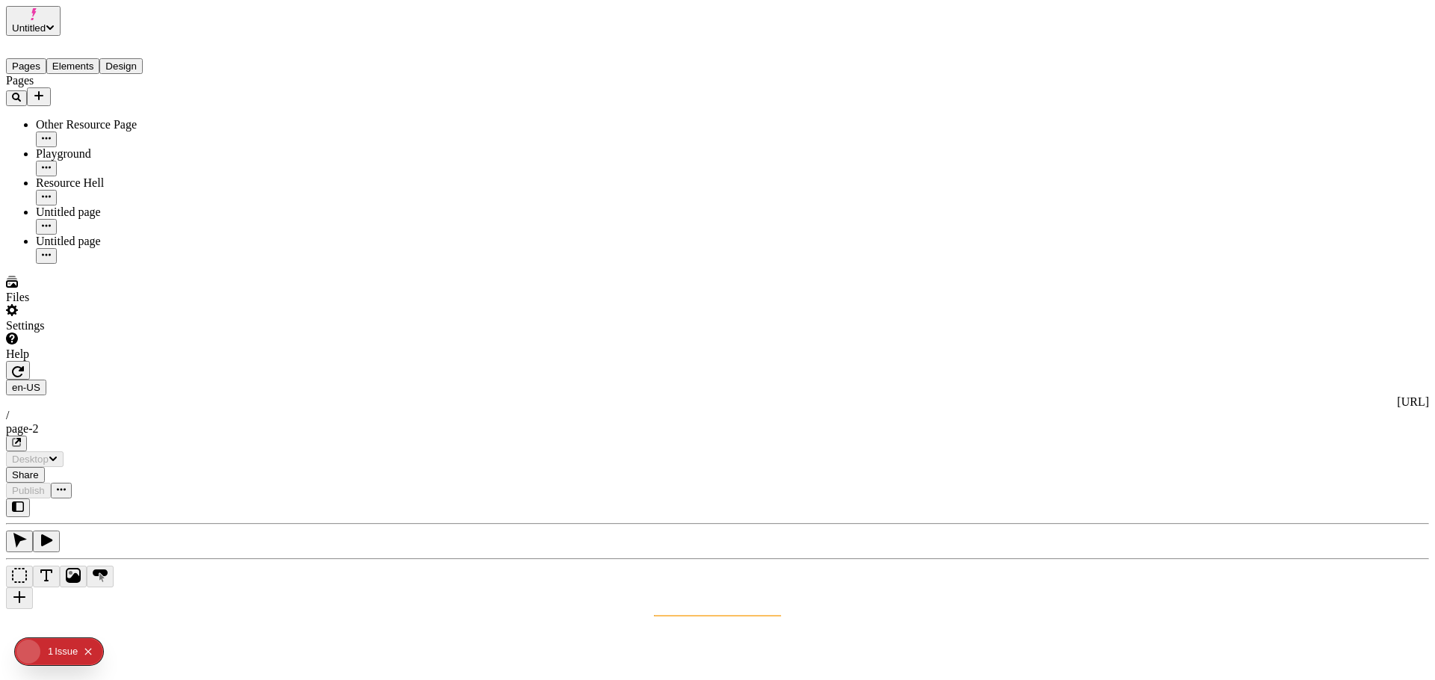  I want to click on button: Add new, so click(39, 96).